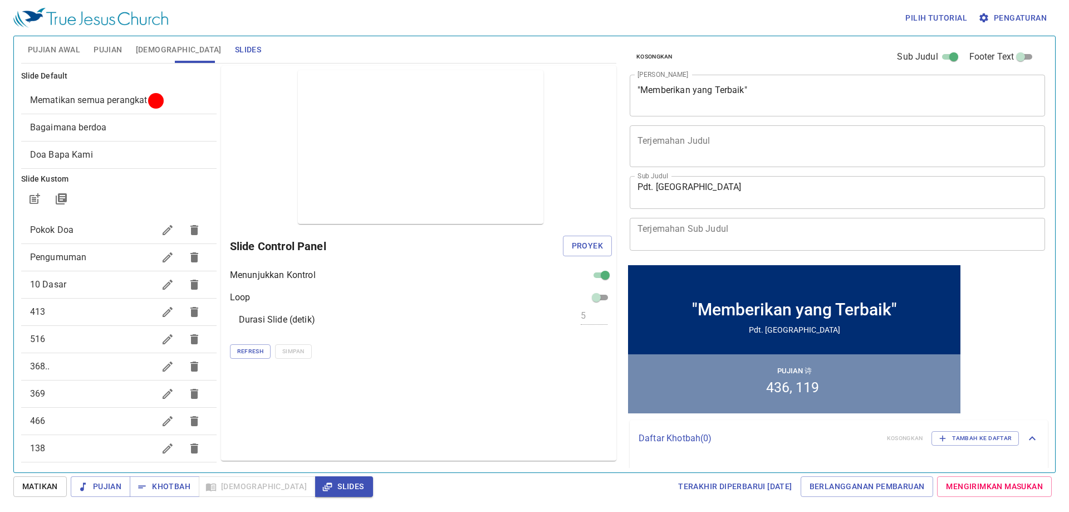 This screenshot has width=1069, height=512. Describe the element at coordinates (119, 421) in the screenshot. I see `div: 466` at that location.